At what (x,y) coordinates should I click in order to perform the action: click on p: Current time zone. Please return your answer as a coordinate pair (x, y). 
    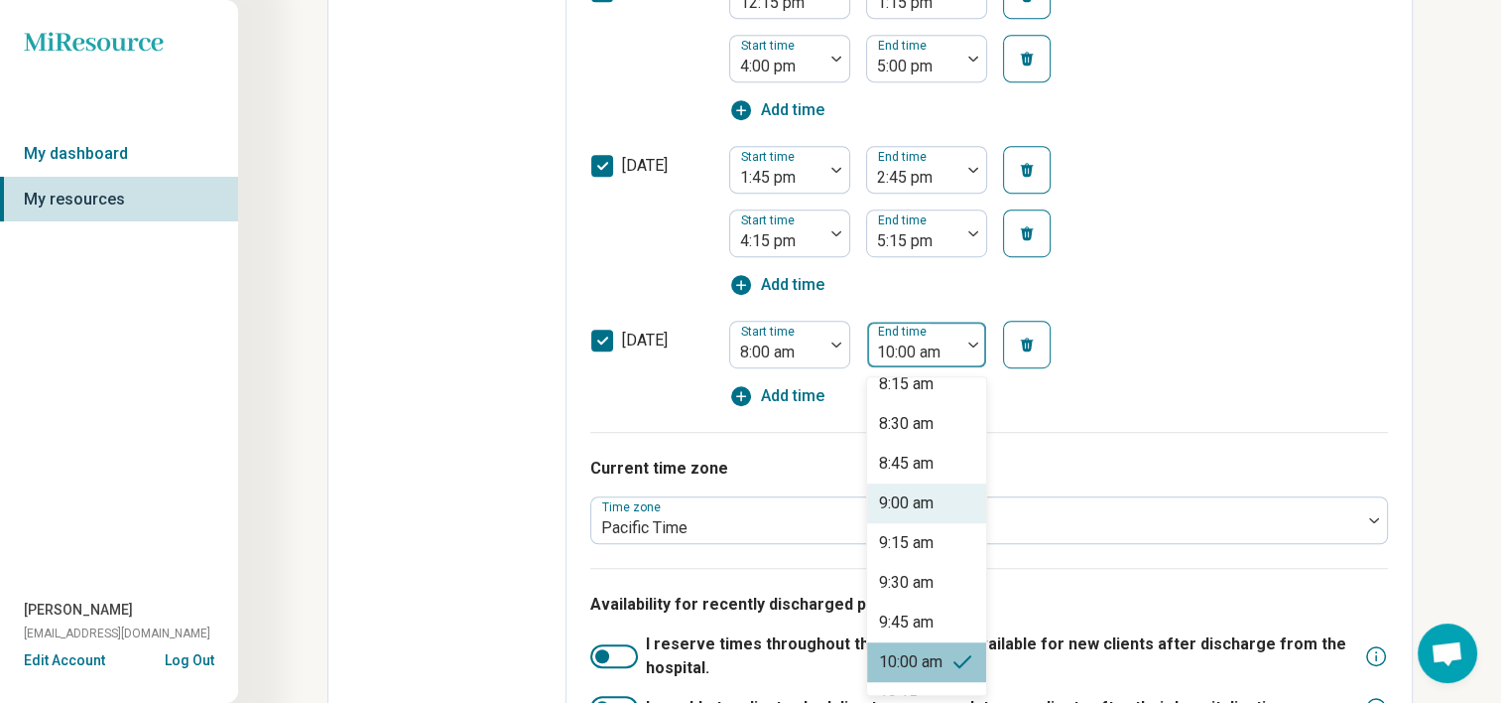
    Looking at the image, I should click on (989, 468).